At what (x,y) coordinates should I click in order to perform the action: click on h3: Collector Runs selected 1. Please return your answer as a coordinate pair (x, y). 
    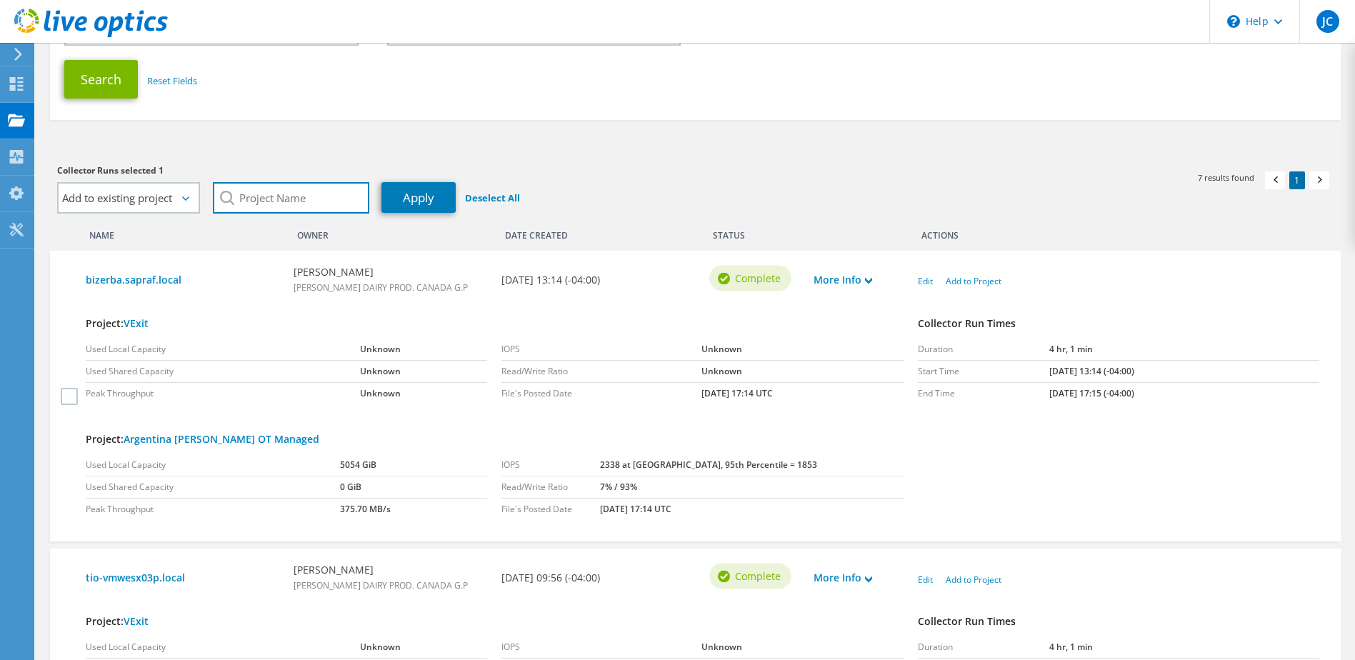
    Looking at the image, I should click on (368, 171).